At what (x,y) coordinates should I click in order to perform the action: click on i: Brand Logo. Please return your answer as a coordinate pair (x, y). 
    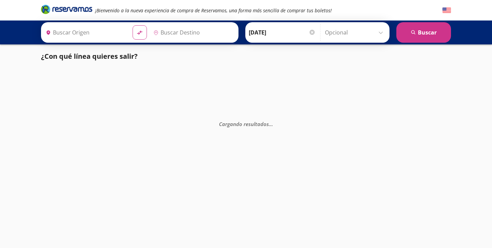
    Looking at the image, I should click on (67, 9).